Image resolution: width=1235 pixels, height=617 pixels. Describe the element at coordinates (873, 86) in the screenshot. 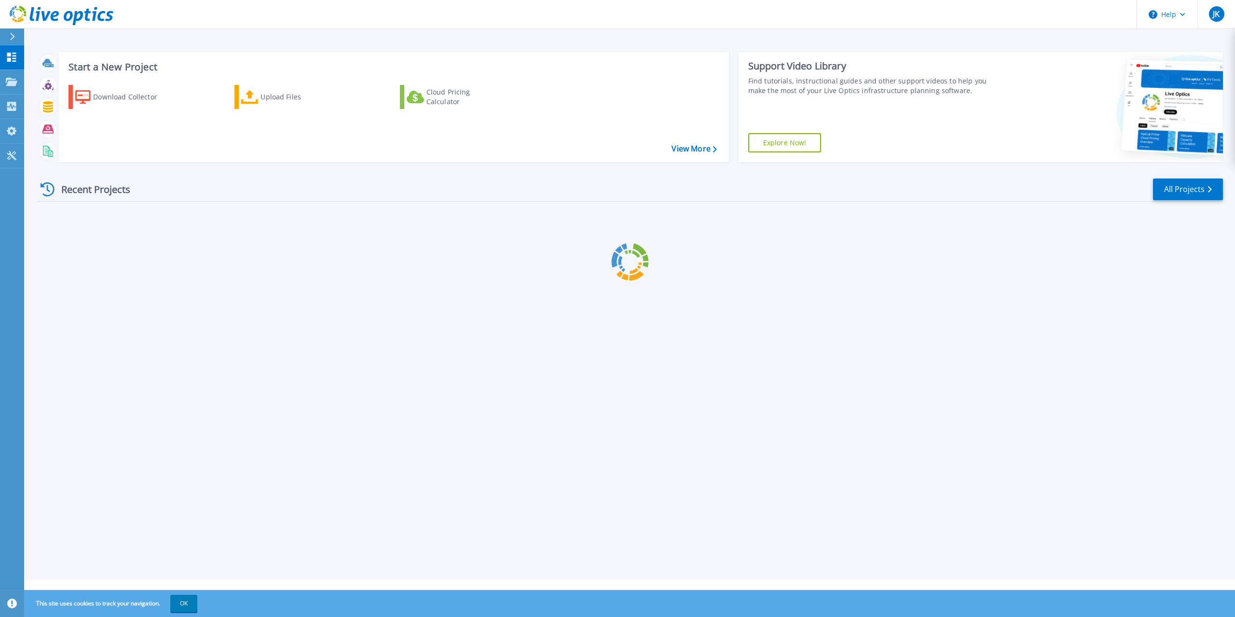

I see `div: Find tutorials, instructional guides and other support videos to help you make the most of your L...` at that location.